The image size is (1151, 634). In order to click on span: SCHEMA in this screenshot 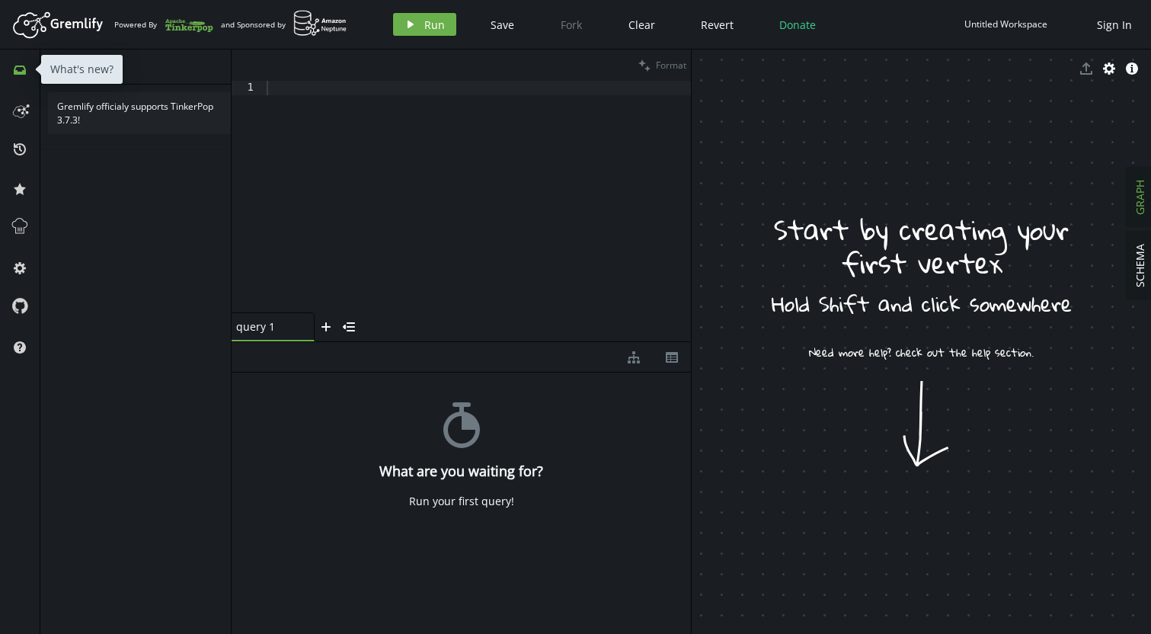, I will do `click(1139, 265)`.